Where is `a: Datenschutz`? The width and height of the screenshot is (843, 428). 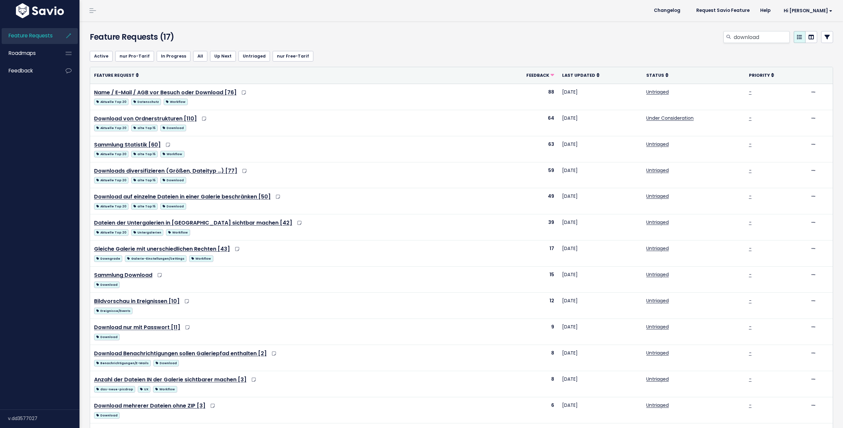
a: Datenschutz is located at coordinates (146, 101).